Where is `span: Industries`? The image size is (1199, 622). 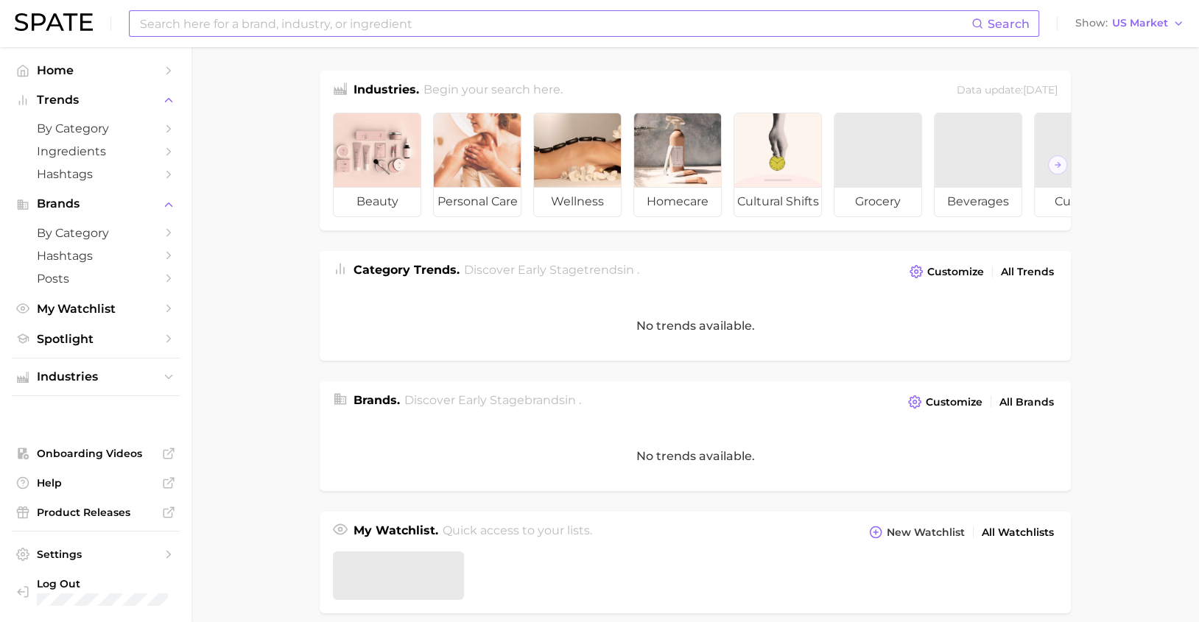
span: Industries is located at coordinates (96, 377).